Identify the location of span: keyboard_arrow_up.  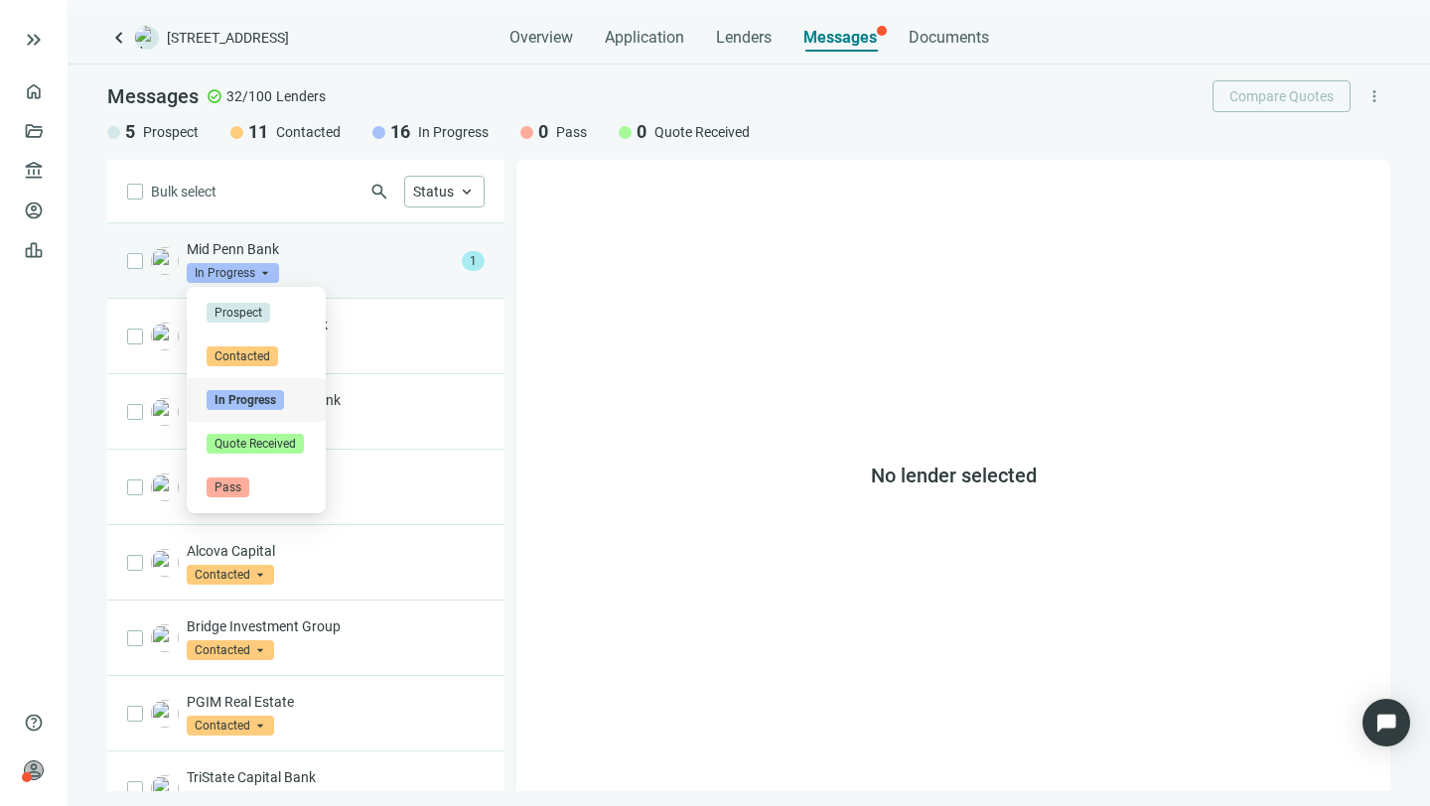
(467, 192).